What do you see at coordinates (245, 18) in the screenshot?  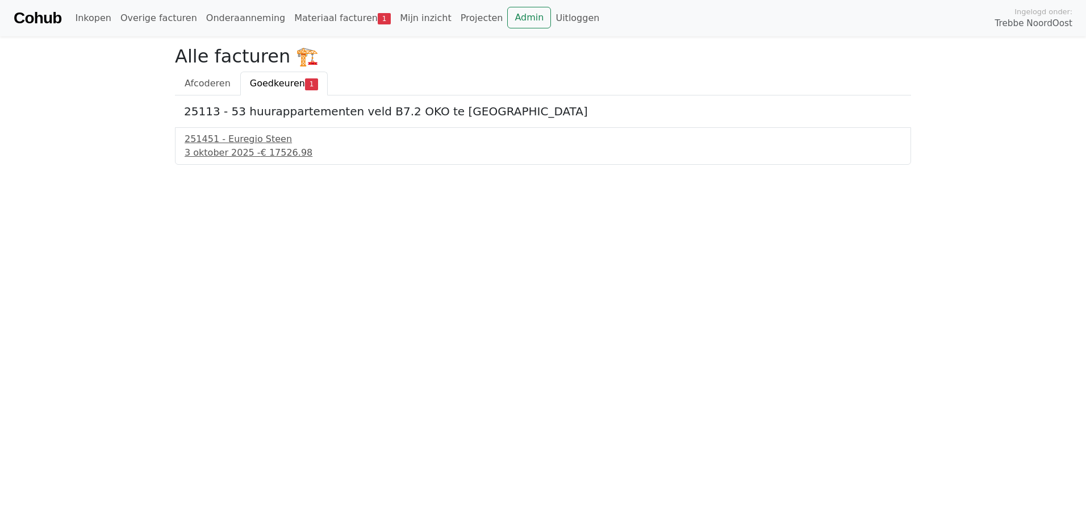 I see `a: Onderaanneming` at bounding box center [245, 18].